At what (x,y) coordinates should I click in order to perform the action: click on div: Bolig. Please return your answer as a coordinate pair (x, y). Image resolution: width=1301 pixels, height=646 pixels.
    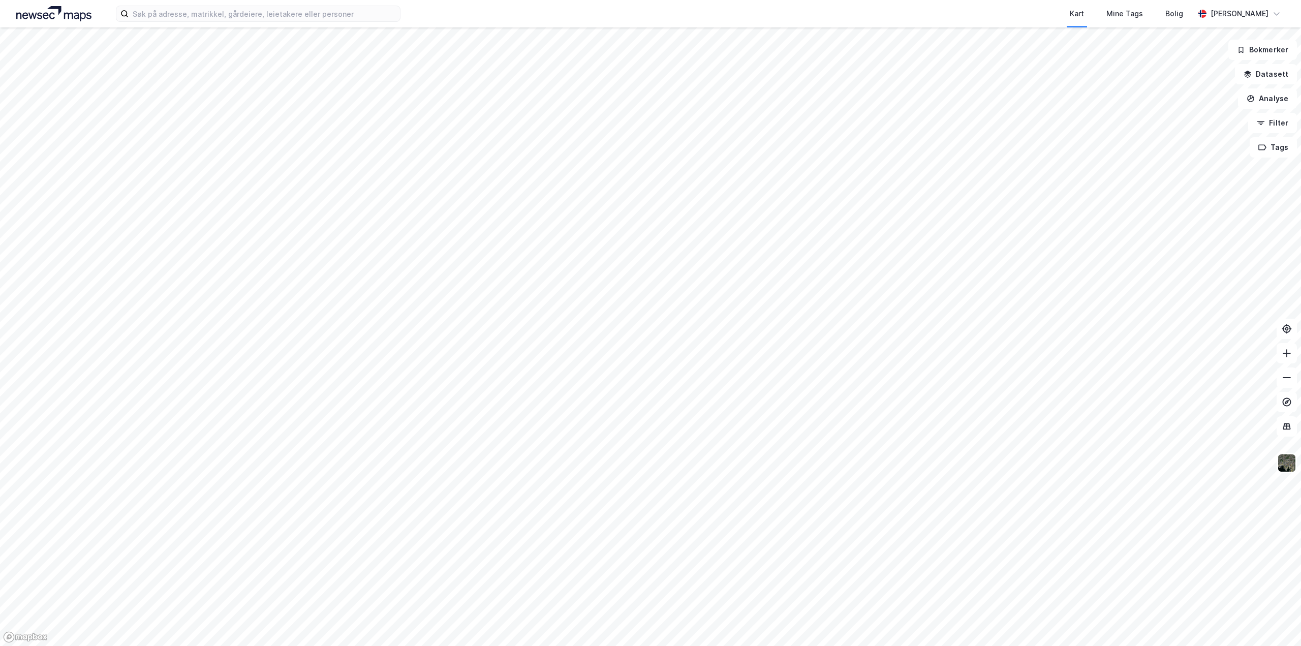
    Looking at the image, I should click on (1174, 14).